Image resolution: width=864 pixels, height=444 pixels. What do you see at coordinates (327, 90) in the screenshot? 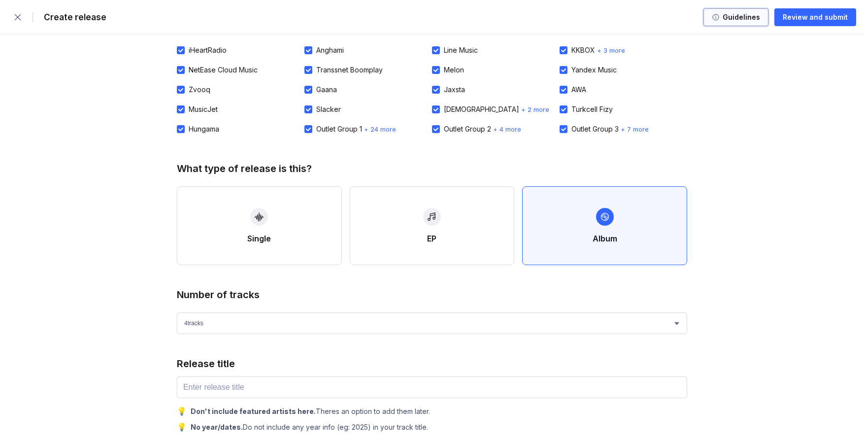
I see `div: Gaana` at bounding box center [327, 90].